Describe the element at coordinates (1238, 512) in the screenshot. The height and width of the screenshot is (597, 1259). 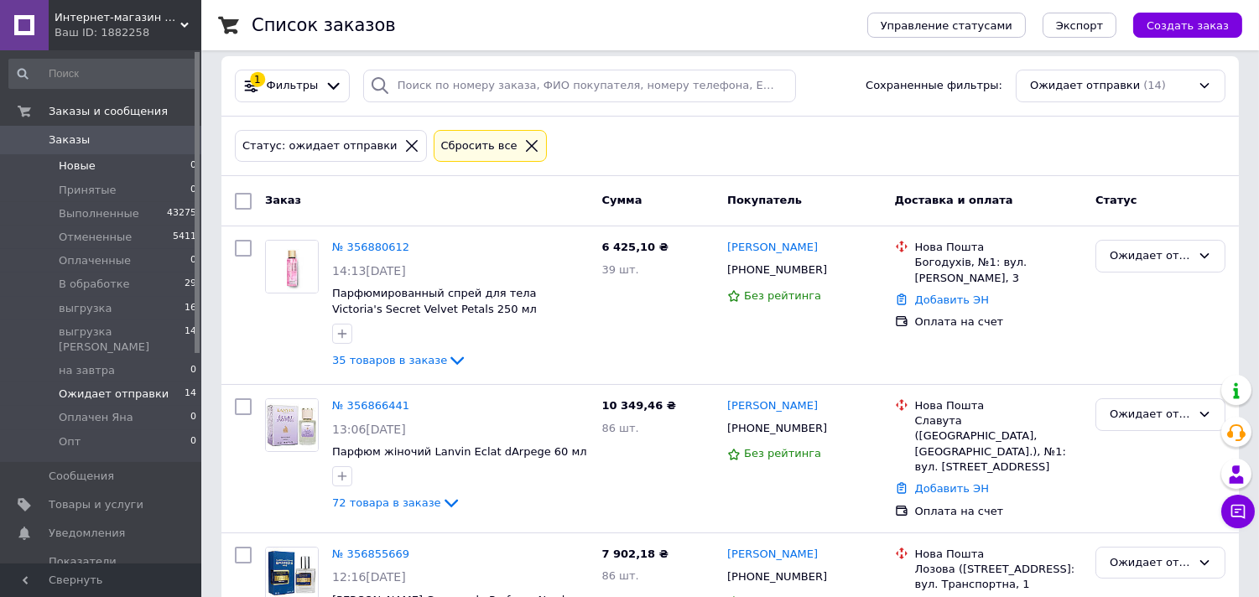
I see `button: Чат с покупателем` at that location.